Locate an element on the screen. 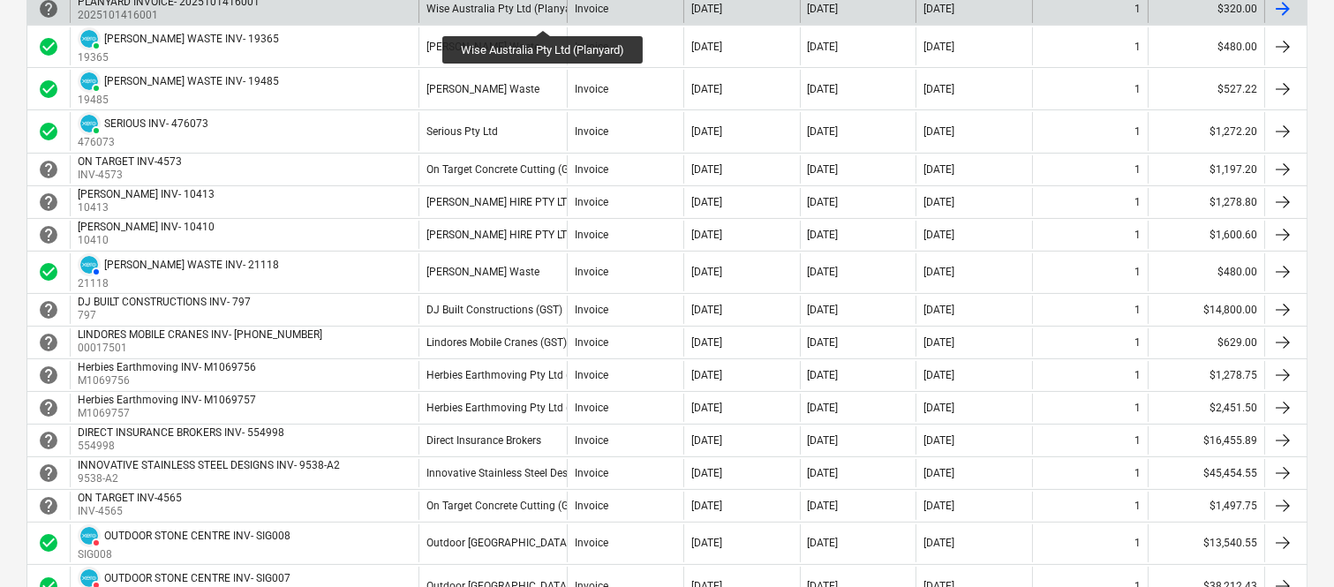 The image size is (1334, 587). p: M1069756 is located at coordinates (169, 381).